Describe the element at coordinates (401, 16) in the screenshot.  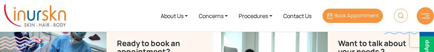
I see `img: HeaderSearch` at that location.